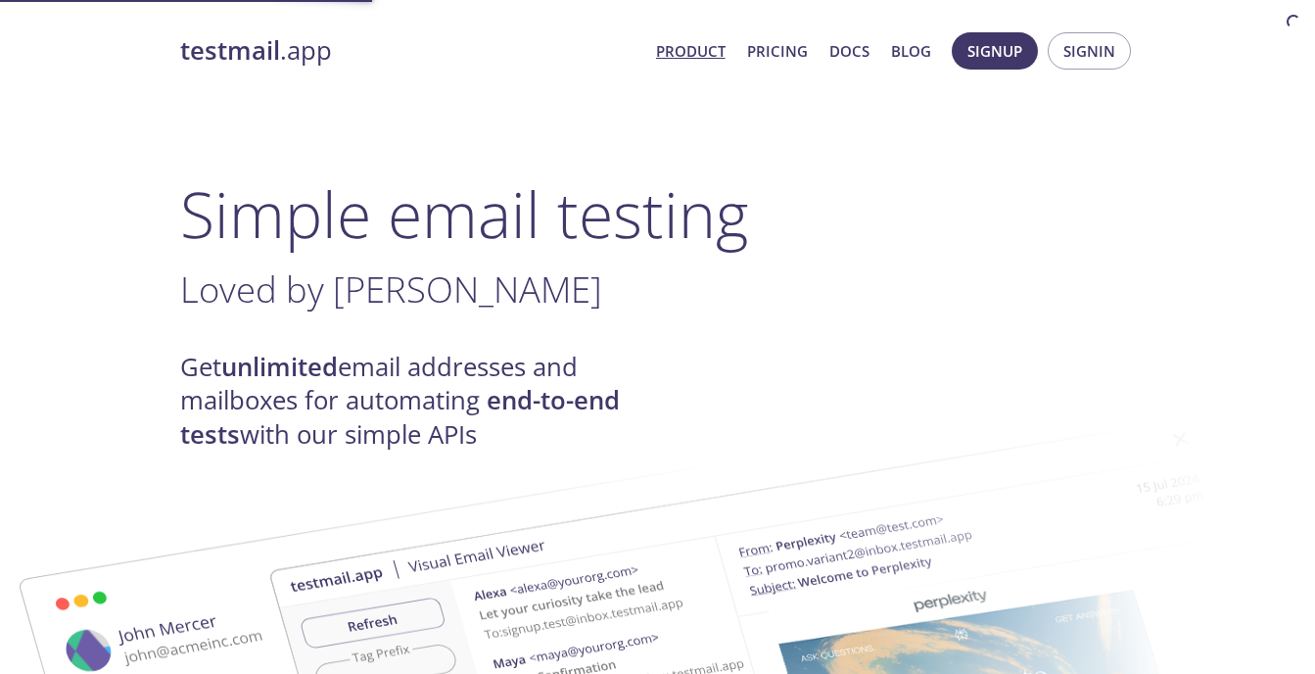 The width and height of the screenshot is (1315, 674). What do you see at coordinates (419, 401) in the screenshot?
I see `h4: Get email addresses and mailboxes for automating with our simple APIs` at bounding box center [419, 401].